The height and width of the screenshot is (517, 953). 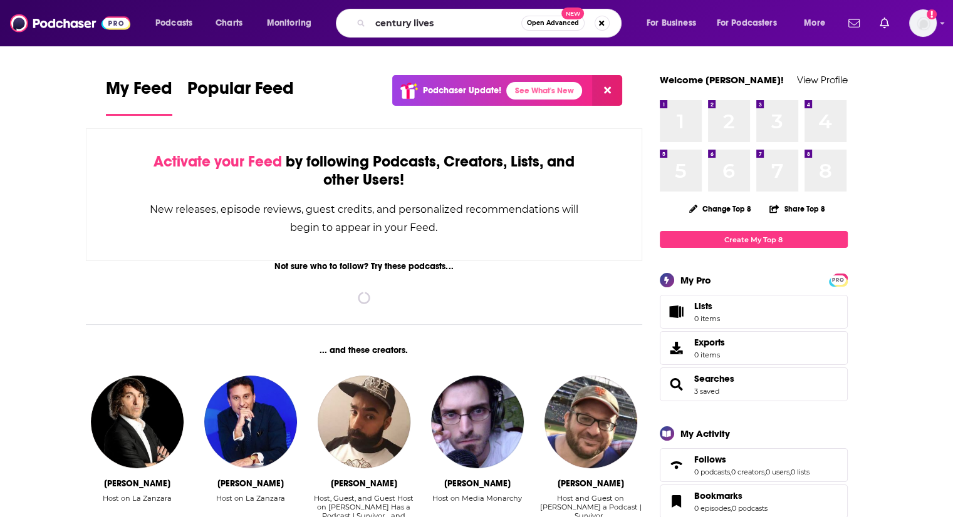 What do you see at coordinates (553, 23) in the screenshot?
I see `button: Open AdvancedNew` at bounding box center [553, 23].